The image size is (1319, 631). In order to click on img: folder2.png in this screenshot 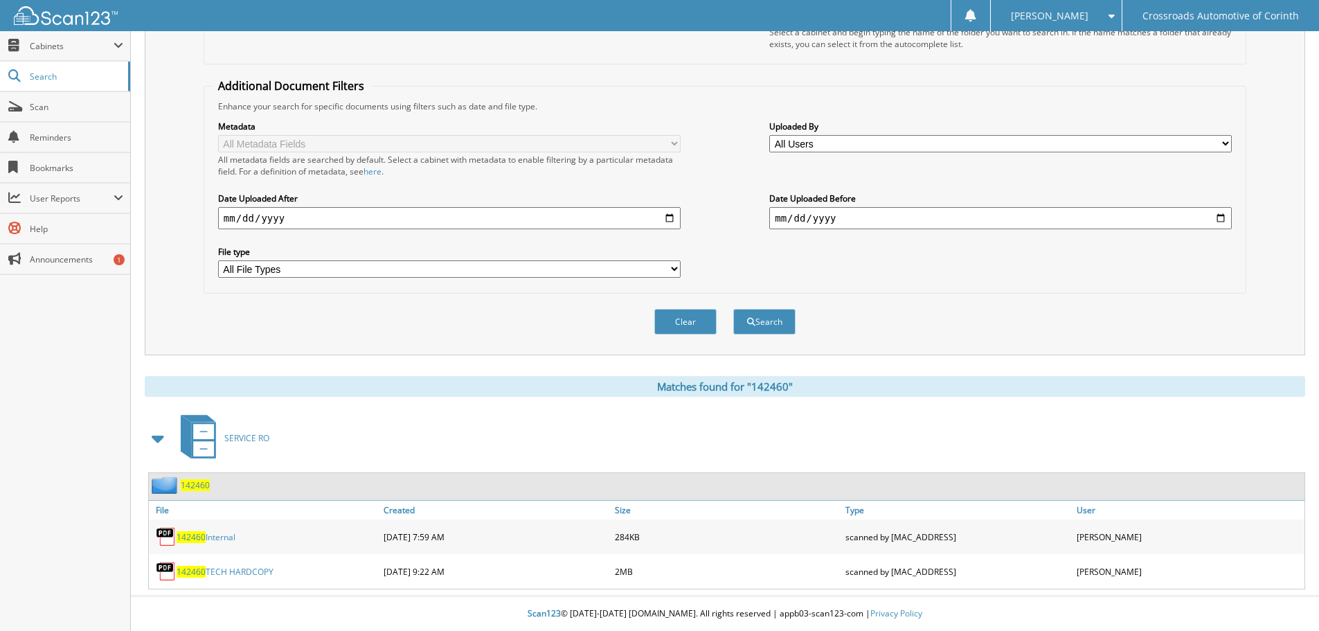, I will do `click(166, 485)`.